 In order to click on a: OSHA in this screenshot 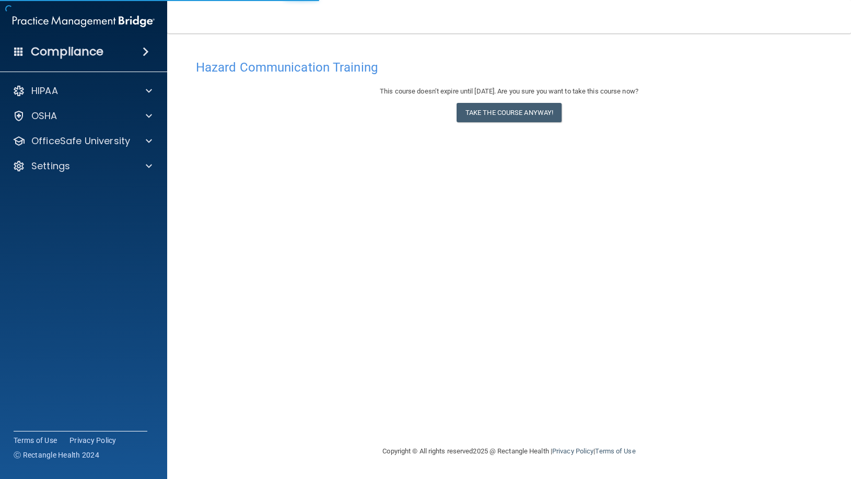, I will do `click(82, 116)`.